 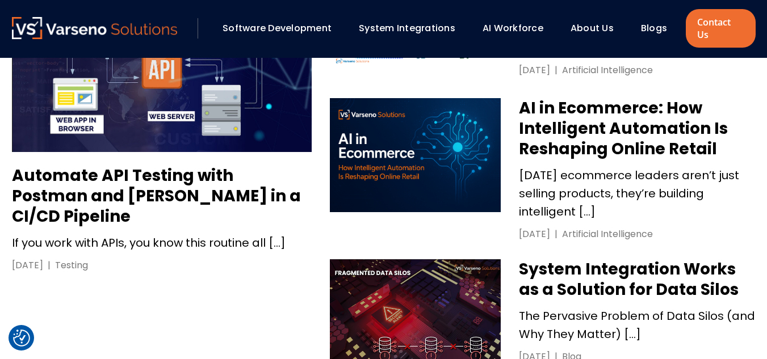 What do you see at coordinates (72, 266) in the screenshot?
I see `div: Testing` at bounding box center [72, 266].